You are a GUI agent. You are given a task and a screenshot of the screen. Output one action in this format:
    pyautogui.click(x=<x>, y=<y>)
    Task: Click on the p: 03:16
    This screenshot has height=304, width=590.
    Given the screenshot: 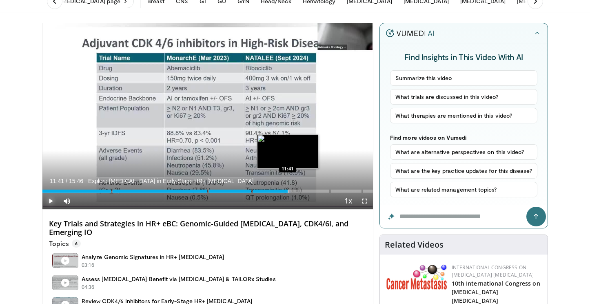 What is the action you would take?
    pyautogui.click(x=88, y=265)
    